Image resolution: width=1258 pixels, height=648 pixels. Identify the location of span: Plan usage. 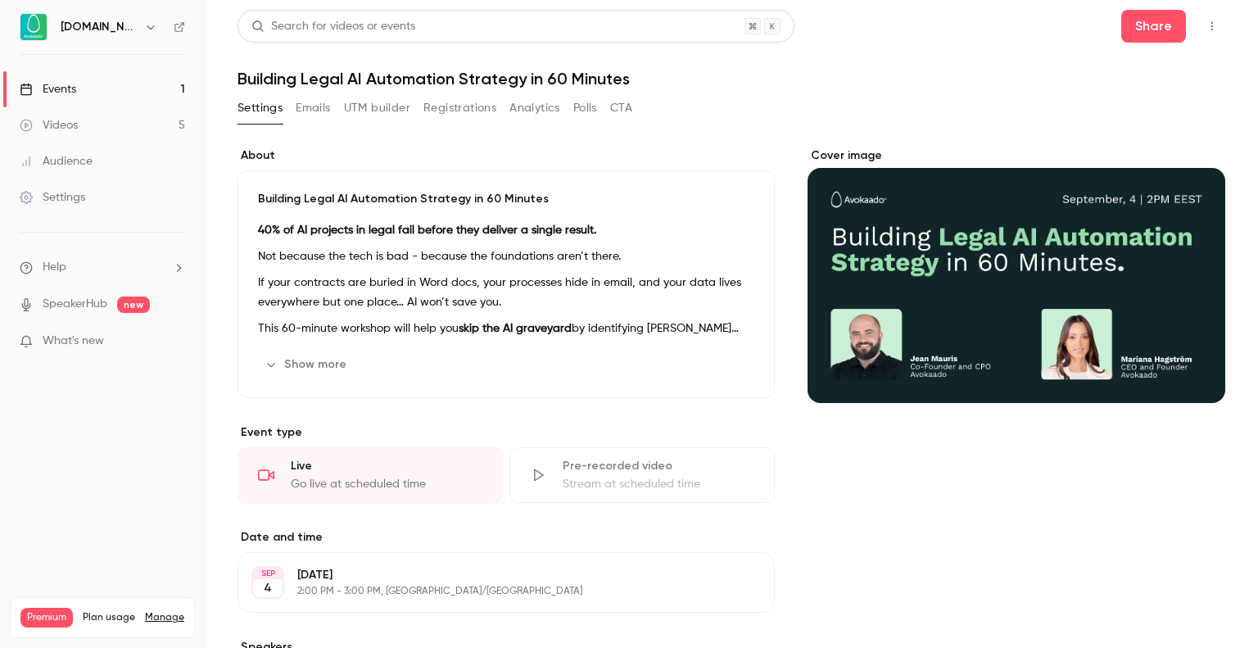
(109, 617).